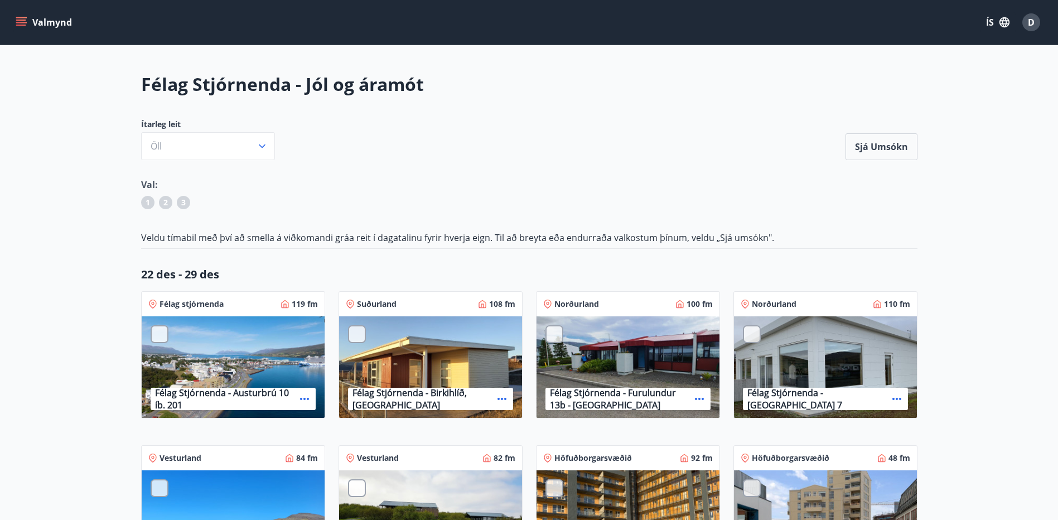 This screenshot has height=520, width=1058. What do you see at coordinates (156, 146) in the screenshot?
I see `span: Öll` at bounding box center [156, 146].